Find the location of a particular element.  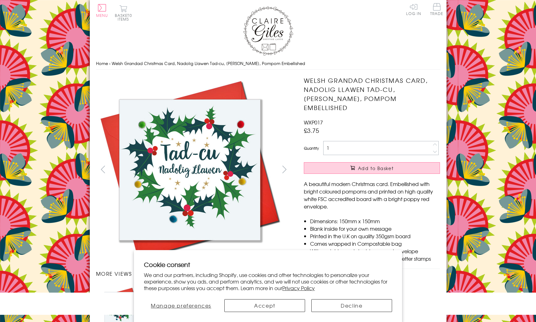

span: Trade is located at coordinates (437, 9).